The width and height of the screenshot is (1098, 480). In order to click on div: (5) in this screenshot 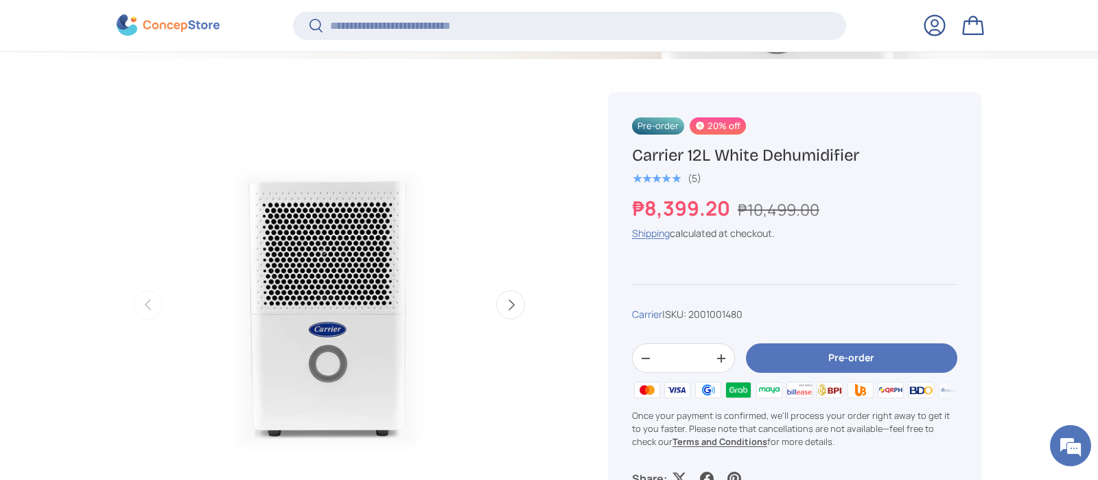, I will do `click(694, 178)`.